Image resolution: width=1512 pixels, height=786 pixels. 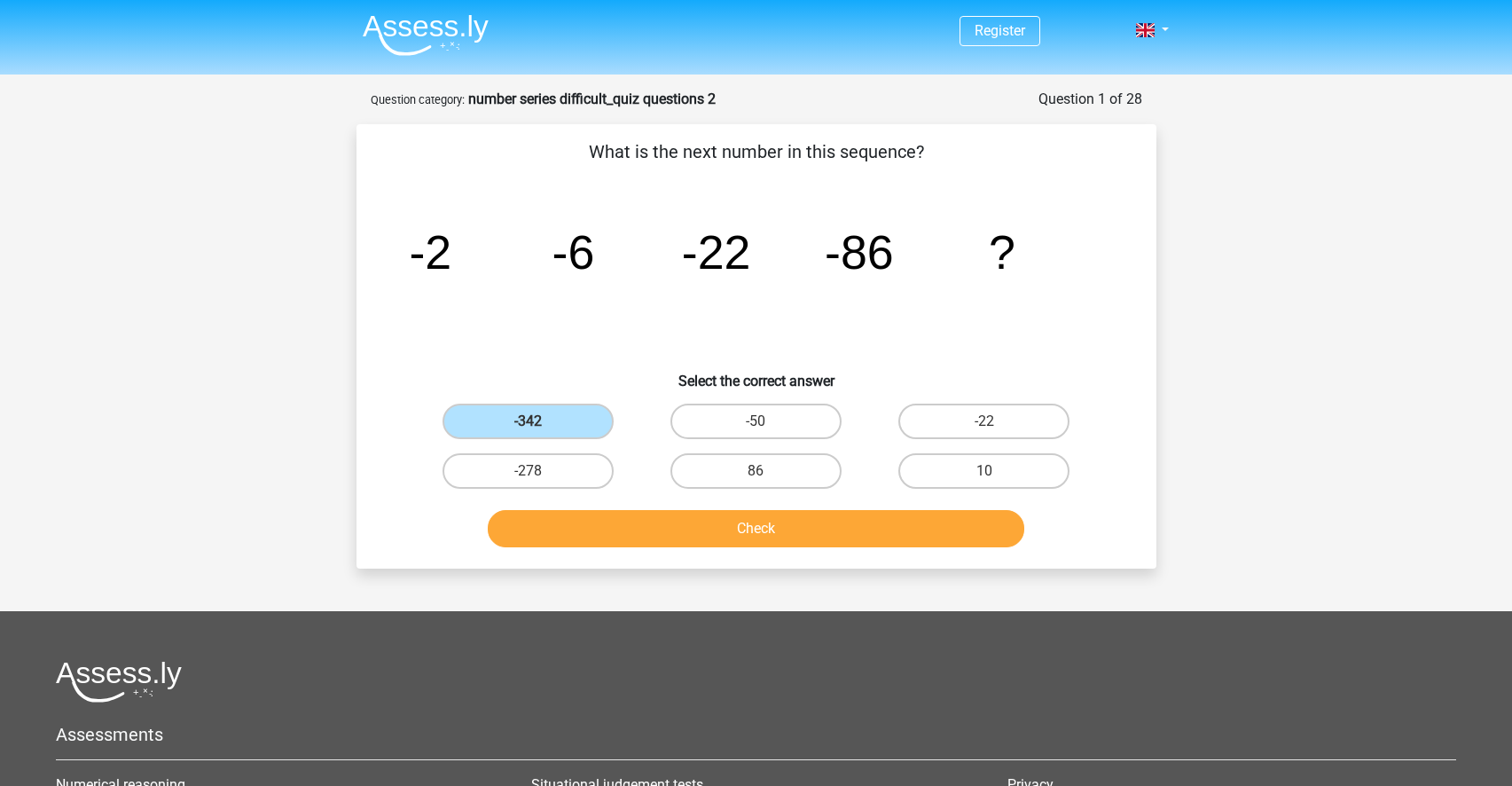 I want to click on a: Register, so click(x=1000, y=30).